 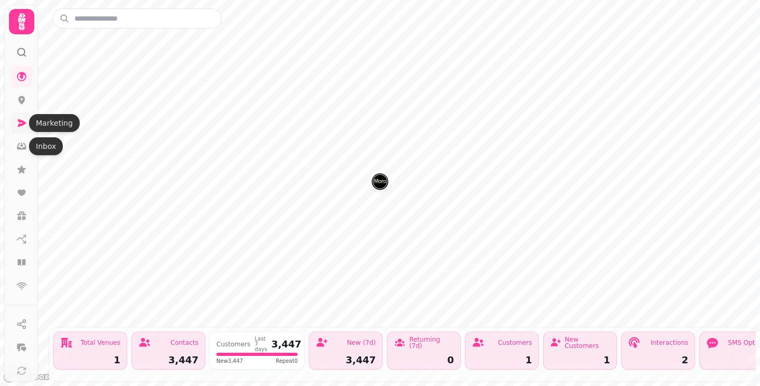 I want to click on div: Contacts, so click(x=184, y=342).